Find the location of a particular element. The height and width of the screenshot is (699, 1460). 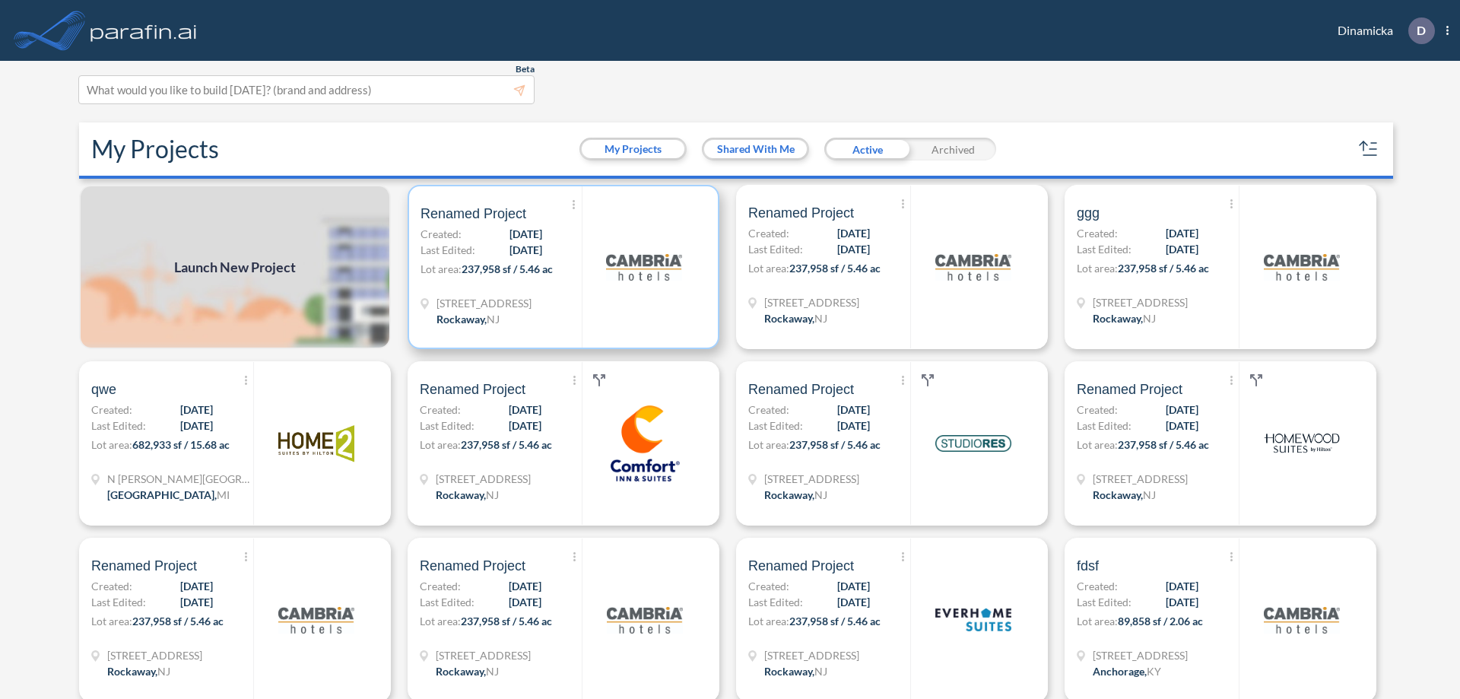

div: Grand Rapids, MI is located at coordinates (168, 494).